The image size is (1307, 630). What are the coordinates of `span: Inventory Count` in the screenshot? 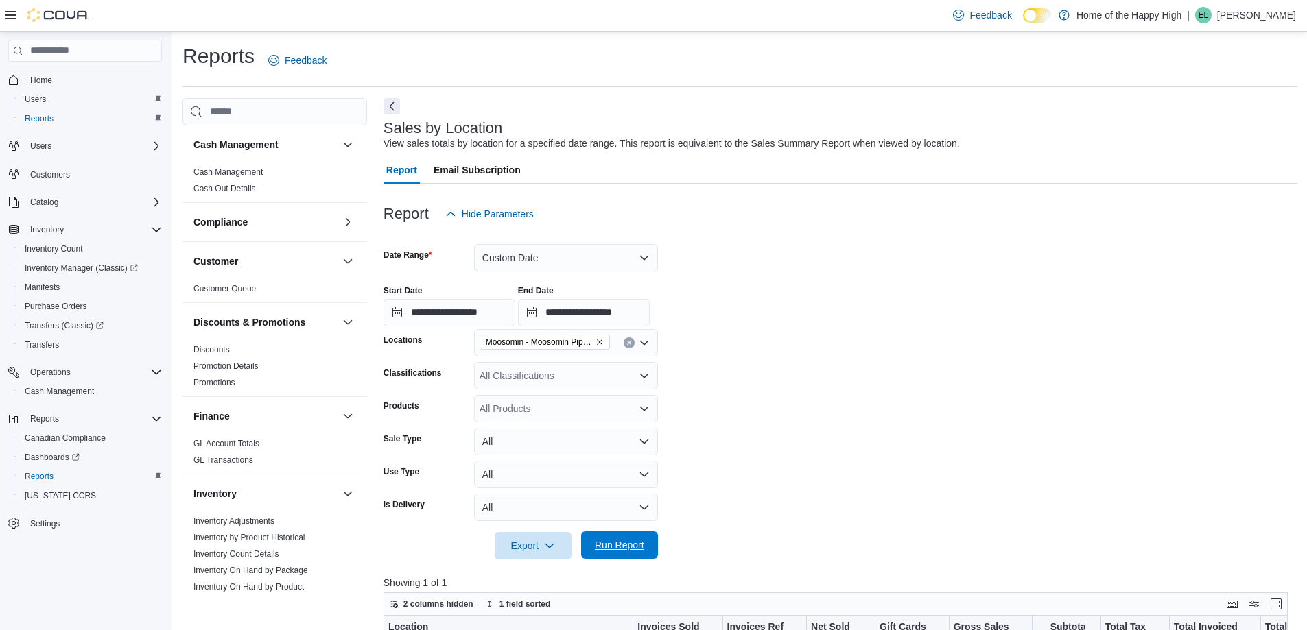 It's located at (91, 249).